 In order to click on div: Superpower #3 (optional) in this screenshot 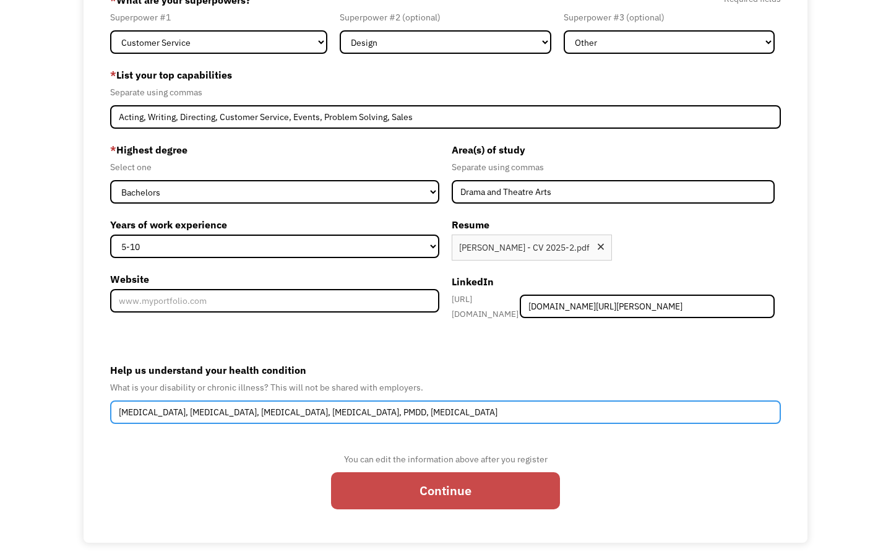, I will do `click(669, 17)`.